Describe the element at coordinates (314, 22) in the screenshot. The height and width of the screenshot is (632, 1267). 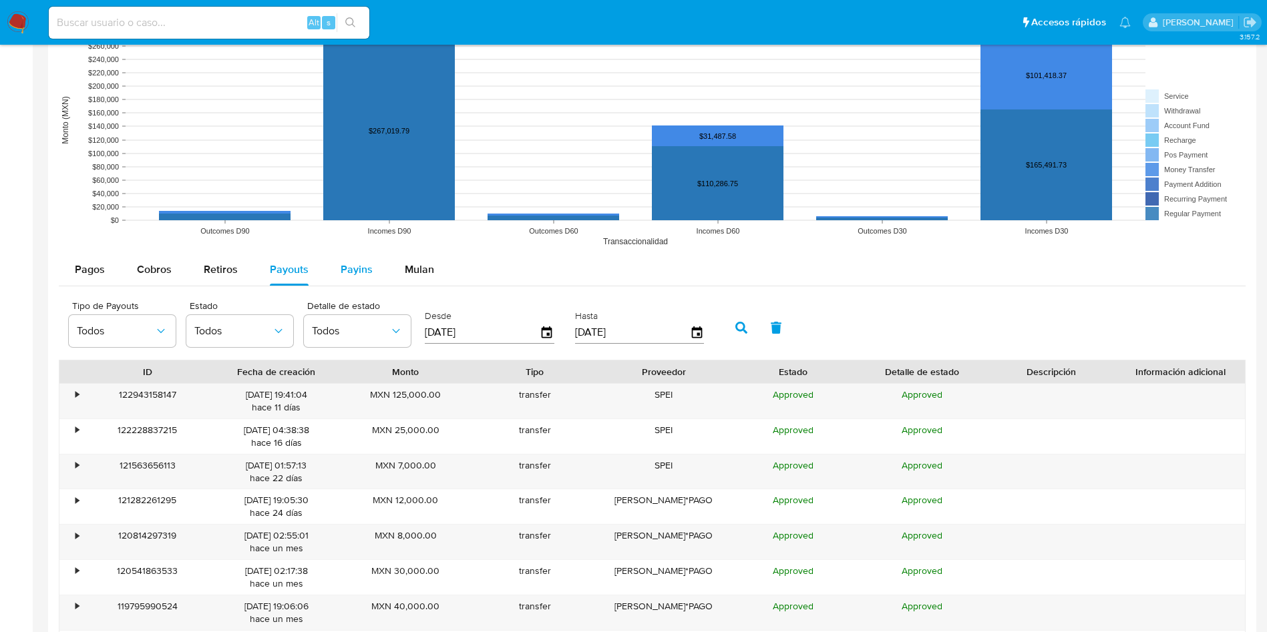
I see `span: Alt` at that location.